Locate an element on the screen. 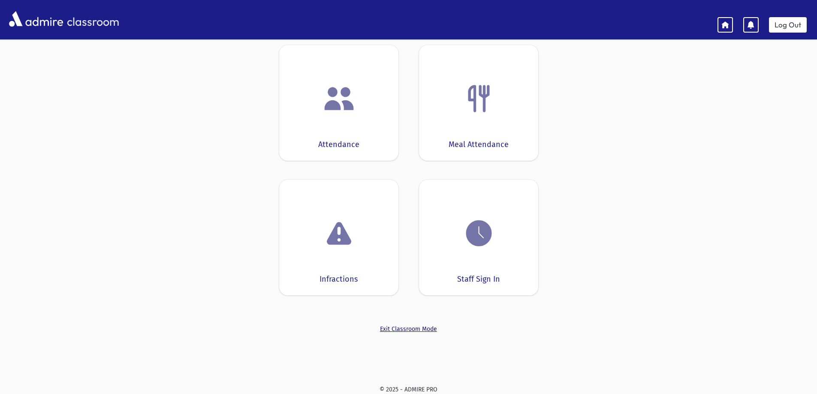  div: Staff Sign In is located at coordinates (479, 279).